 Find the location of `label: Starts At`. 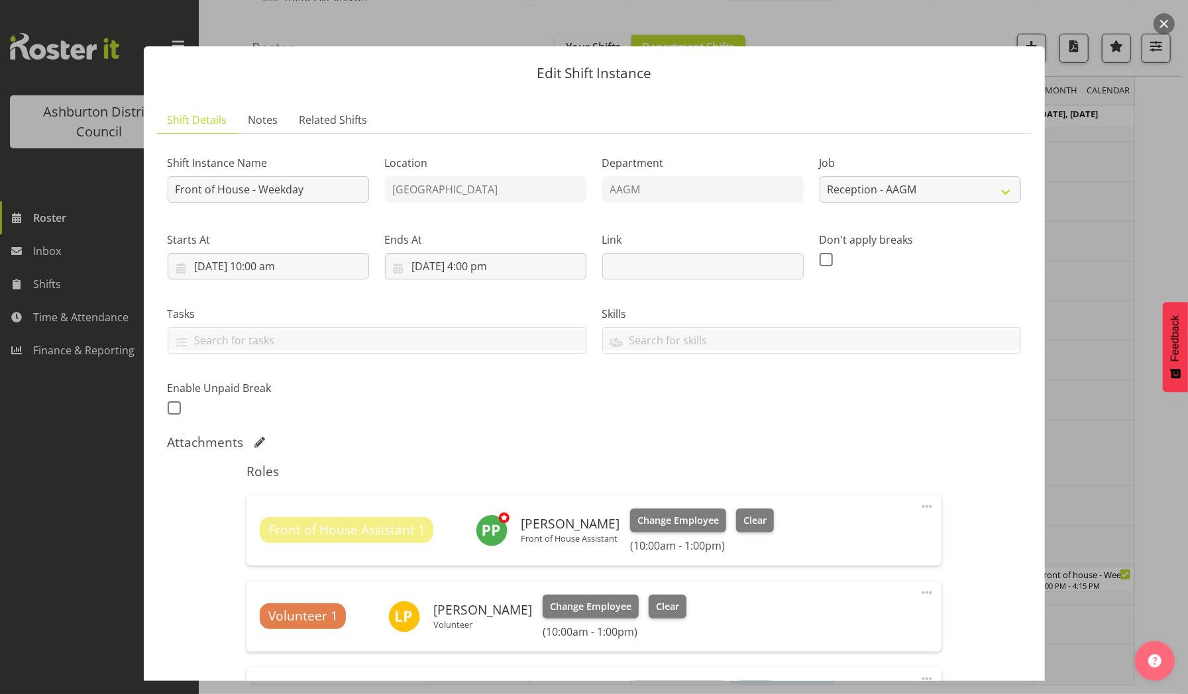

label: Starts At is located at coordinates (268, 240).